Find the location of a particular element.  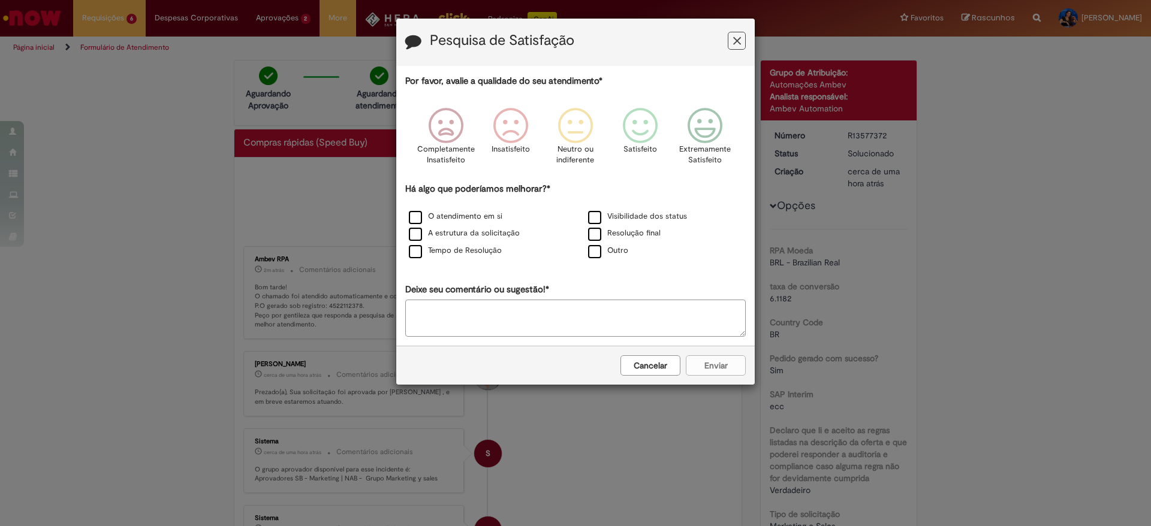

label: A estrutura da solicitação is located at coordinates (464, 233).